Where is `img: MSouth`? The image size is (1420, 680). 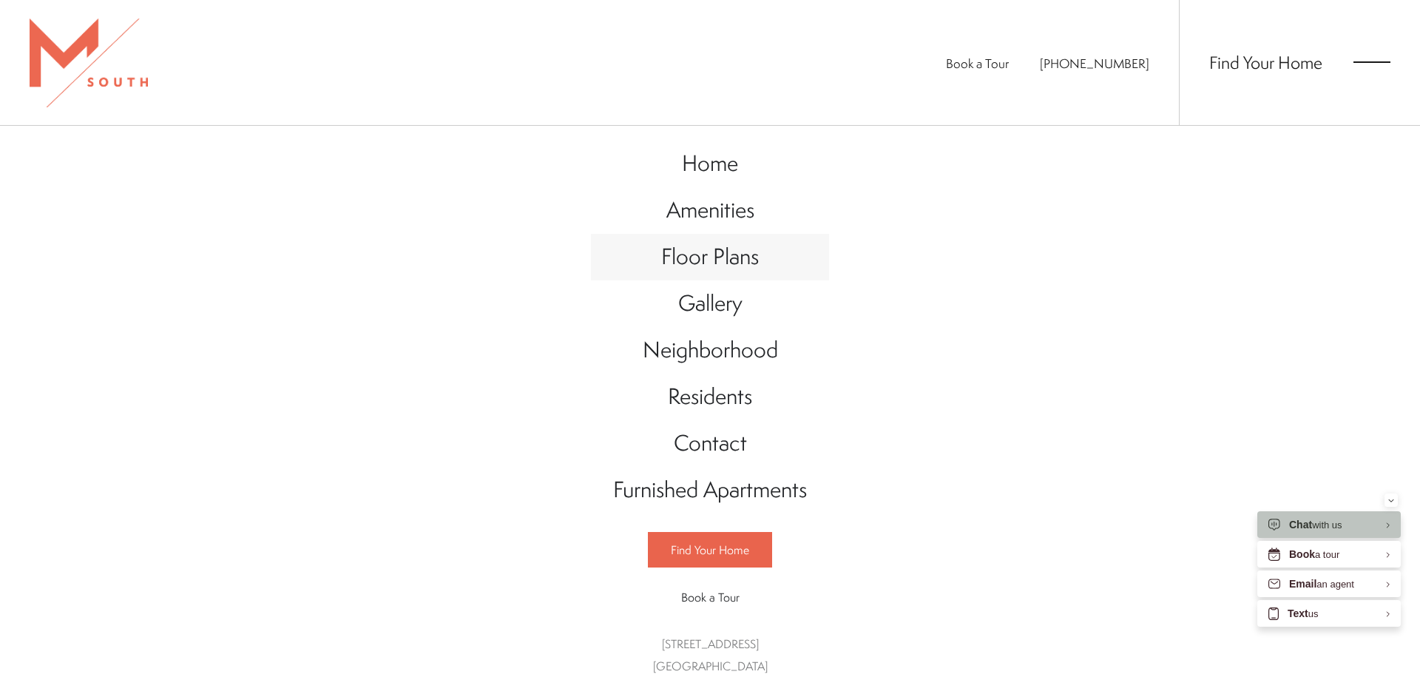
img: MSouth is located at coordinates (89, 63).